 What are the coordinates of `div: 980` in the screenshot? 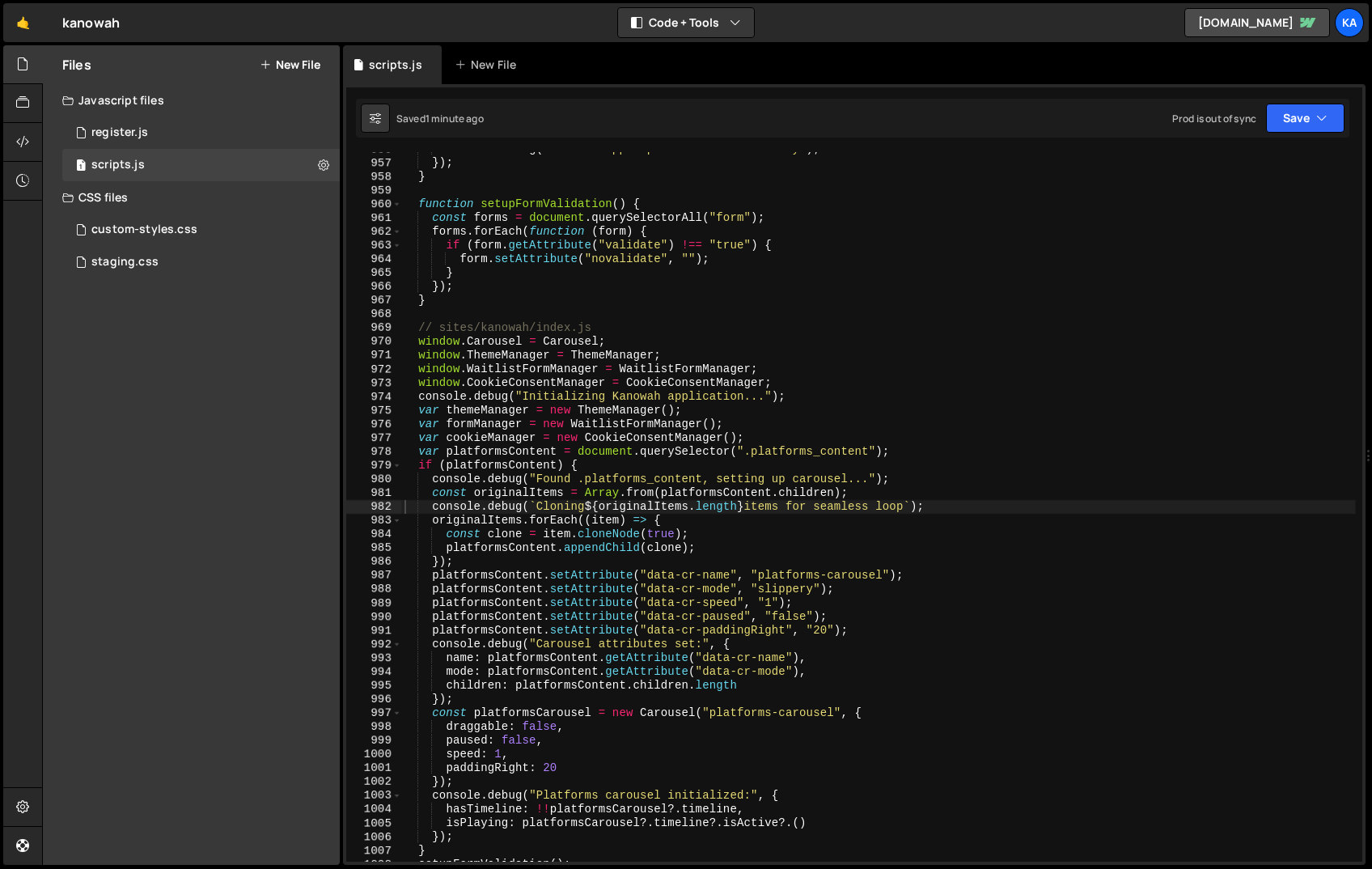 It's located at (374, 479).